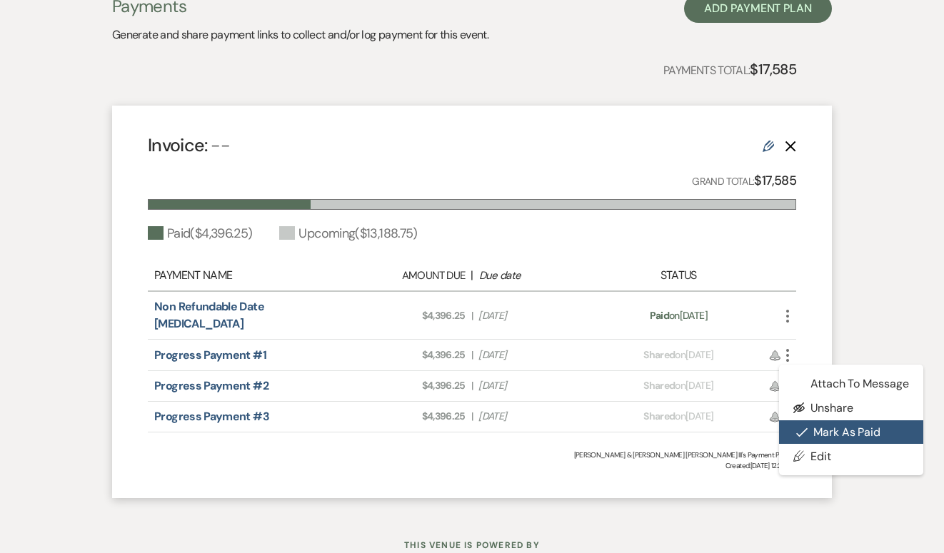 The width and height of the screenshot is (944, 553). I want to click on p: Payments Total:, so click(730, 69).